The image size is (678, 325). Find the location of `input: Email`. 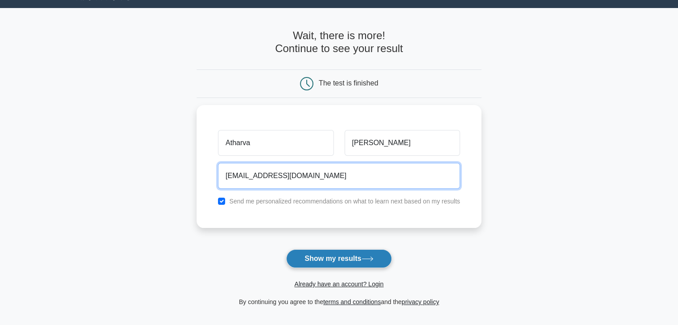

input: Email is located at coordinates (339, 176).